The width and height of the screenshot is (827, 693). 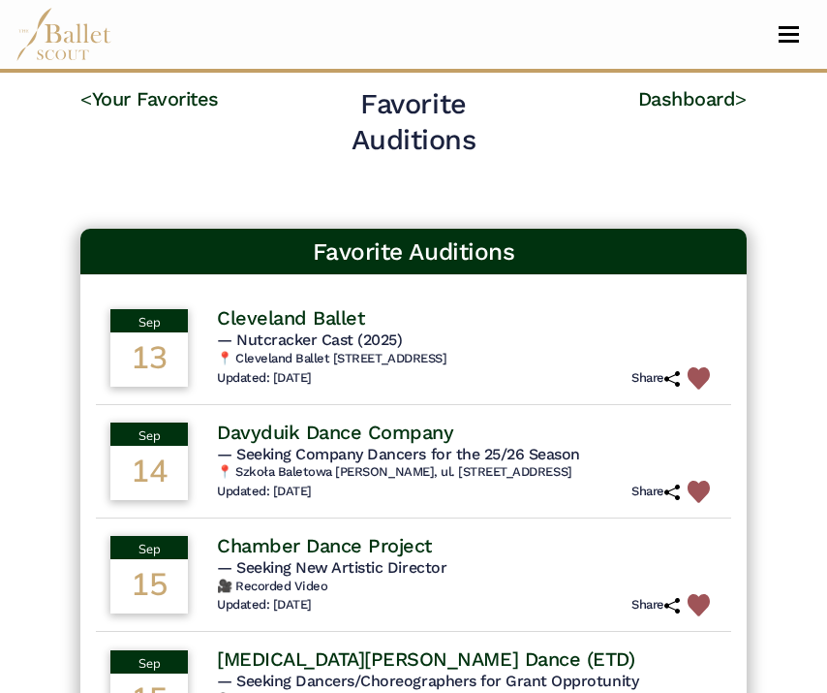 I want to click on h4: Cleveland Ballet, so click(x=291, y=318).